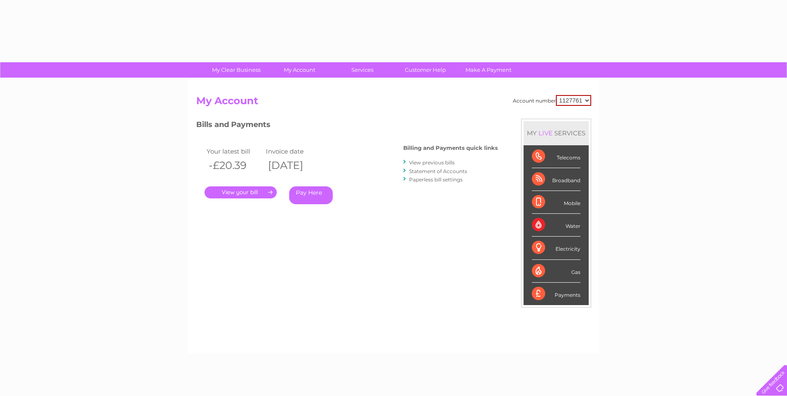 The width and height of the screenshot is (787, 396). I want to click on div: Payments, so click(556, 294).